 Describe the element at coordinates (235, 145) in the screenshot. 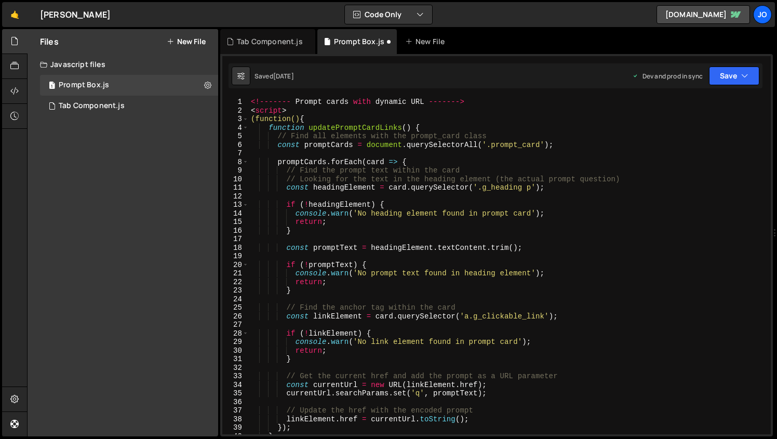

I see `div: 6` at that location.